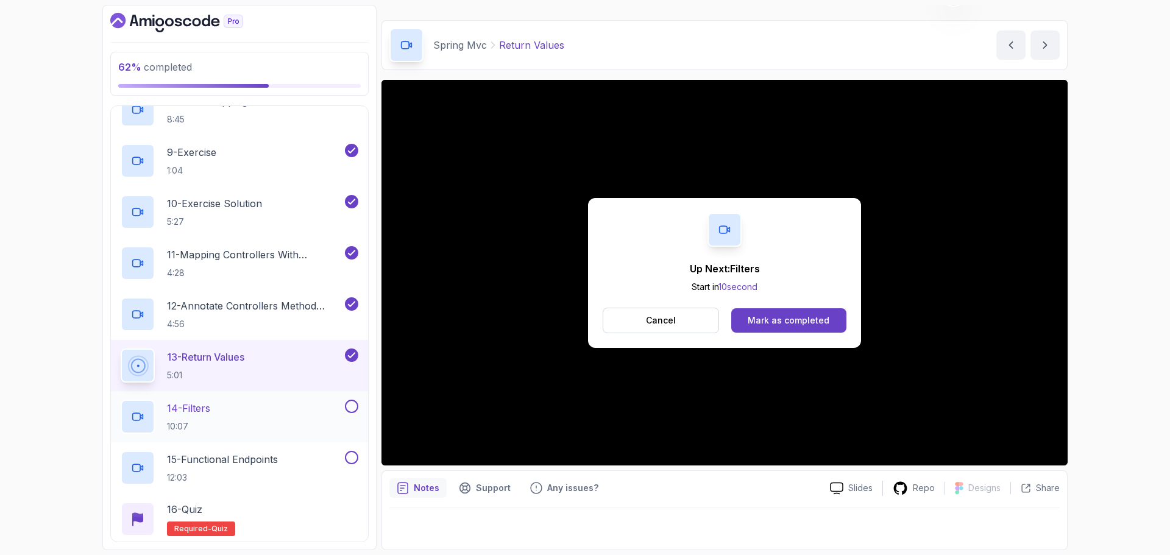 Image resolution: width=1170 pixels, height=555 pixels. What do you see at coordinates (240, 110) in the screenshot?
I see `button: 8-@PostMapping8:45` at bounding box center [240, 110].